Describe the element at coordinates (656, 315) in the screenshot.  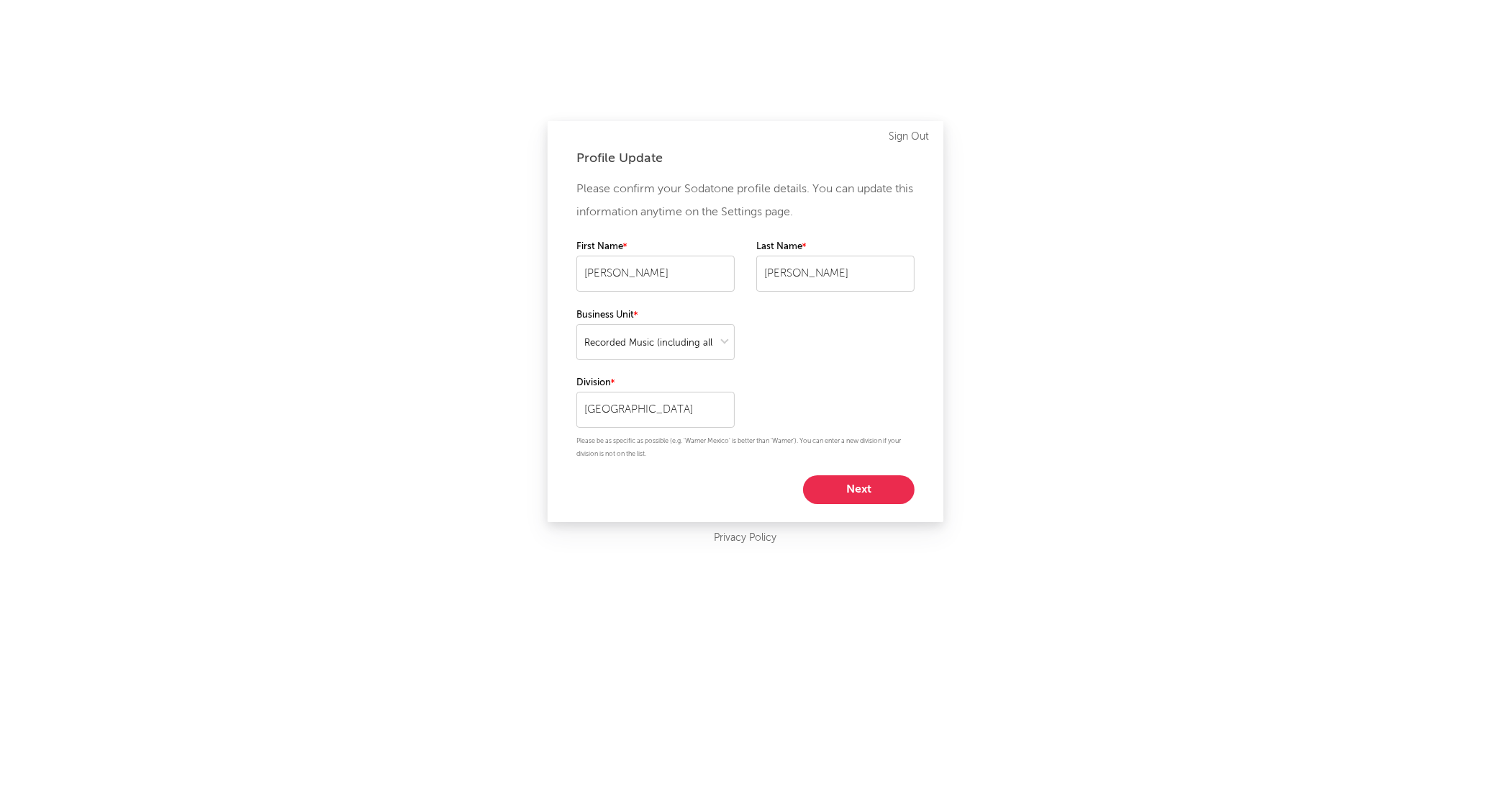
I see `label: Business Unit` at that location.